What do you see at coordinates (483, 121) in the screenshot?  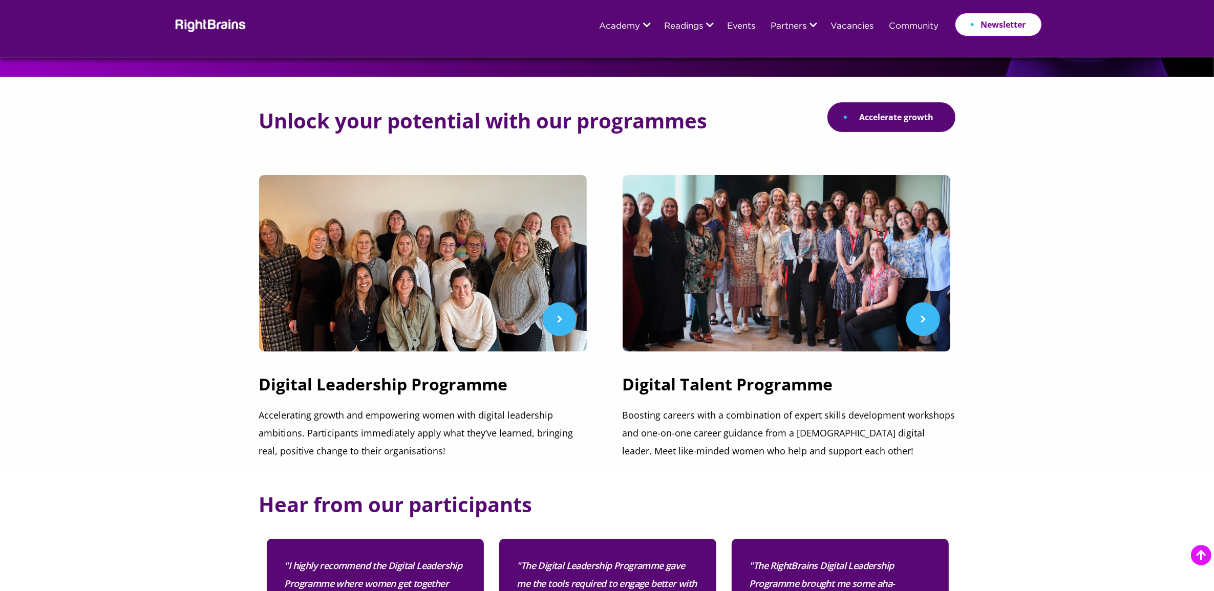 I see `h2: Unlock your potential with our programmes` at bounding box center [483, 121].